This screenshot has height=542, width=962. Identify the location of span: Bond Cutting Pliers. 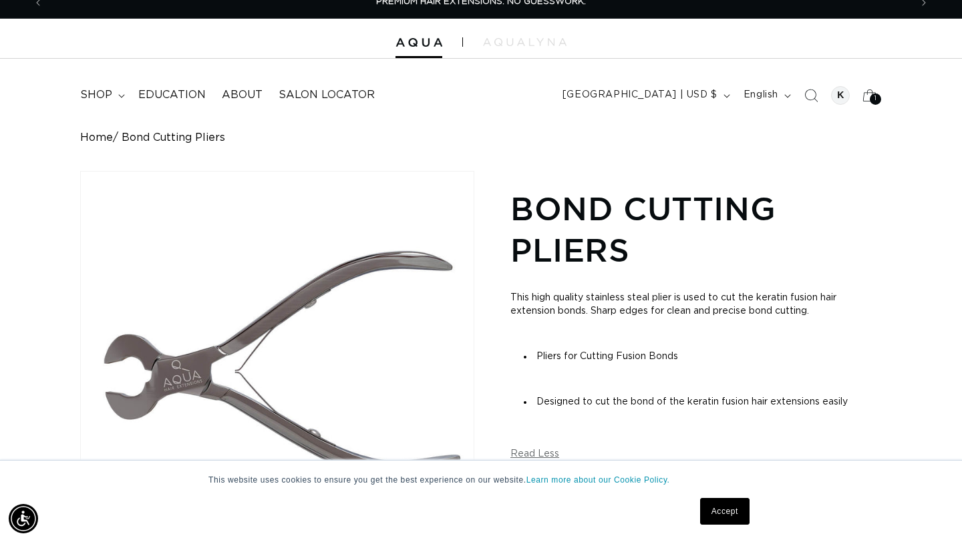
(173, 138).